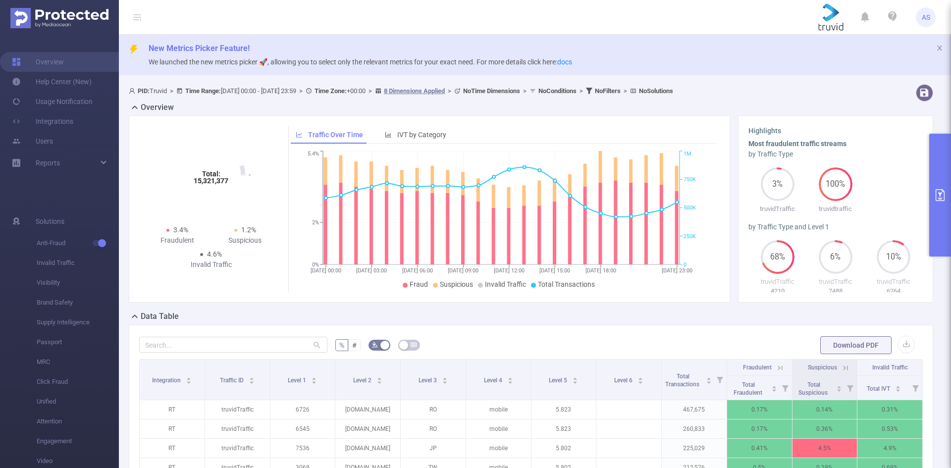  Describe the element at coordinates (78, 283) in the screenshot. I see `span: Visibility` at that location.